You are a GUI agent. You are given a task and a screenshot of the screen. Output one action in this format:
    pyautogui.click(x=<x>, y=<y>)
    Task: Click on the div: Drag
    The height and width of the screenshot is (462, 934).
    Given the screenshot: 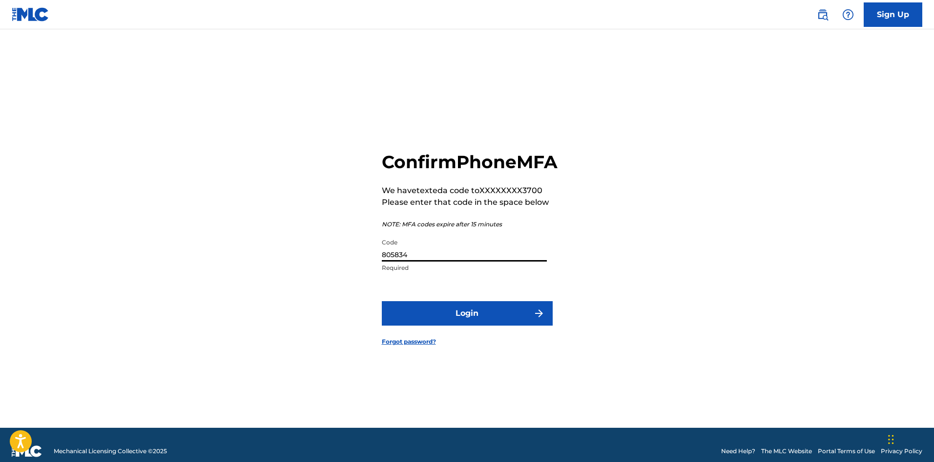 What is the action you would take?
    pyautogui.click(x=891, y=439)
    